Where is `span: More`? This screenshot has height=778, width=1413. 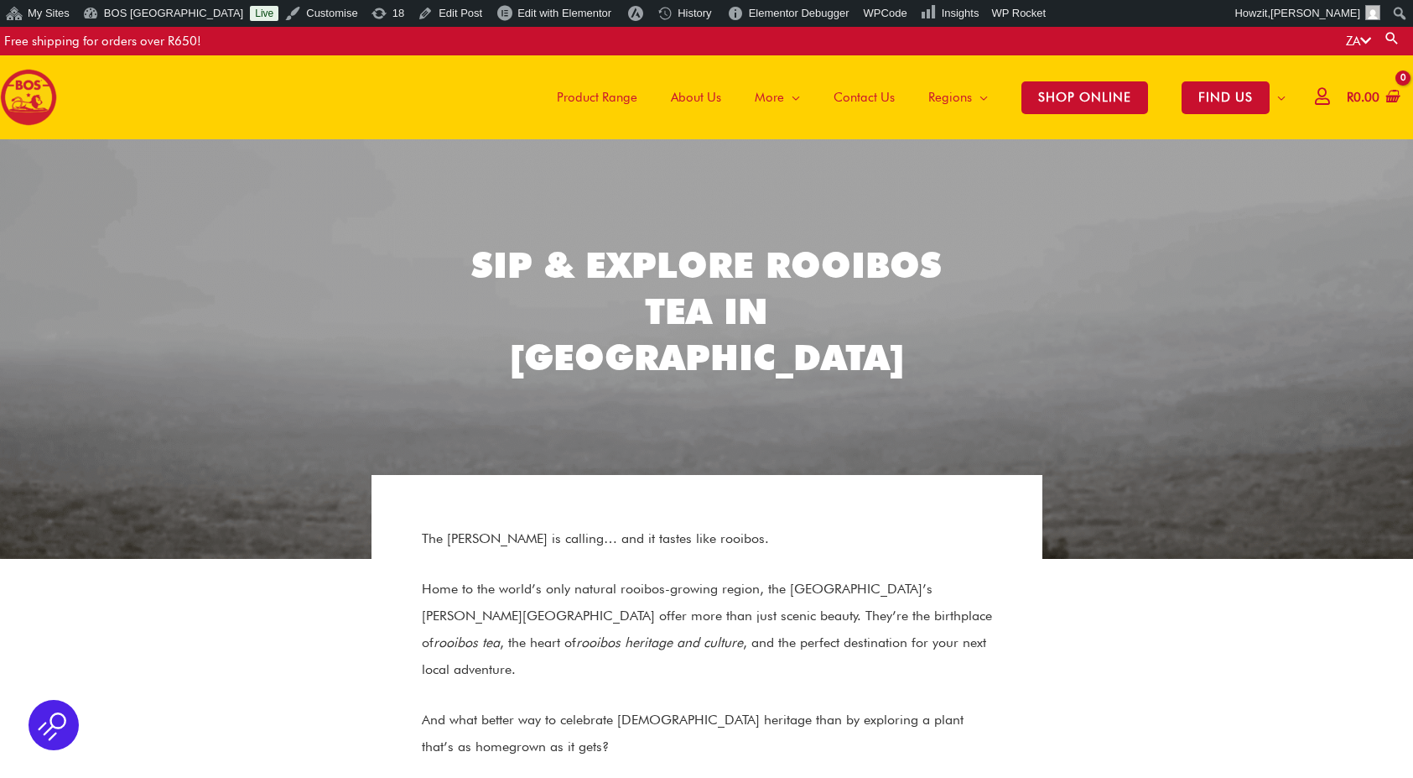
span: More is located at coordinates (769, 97).